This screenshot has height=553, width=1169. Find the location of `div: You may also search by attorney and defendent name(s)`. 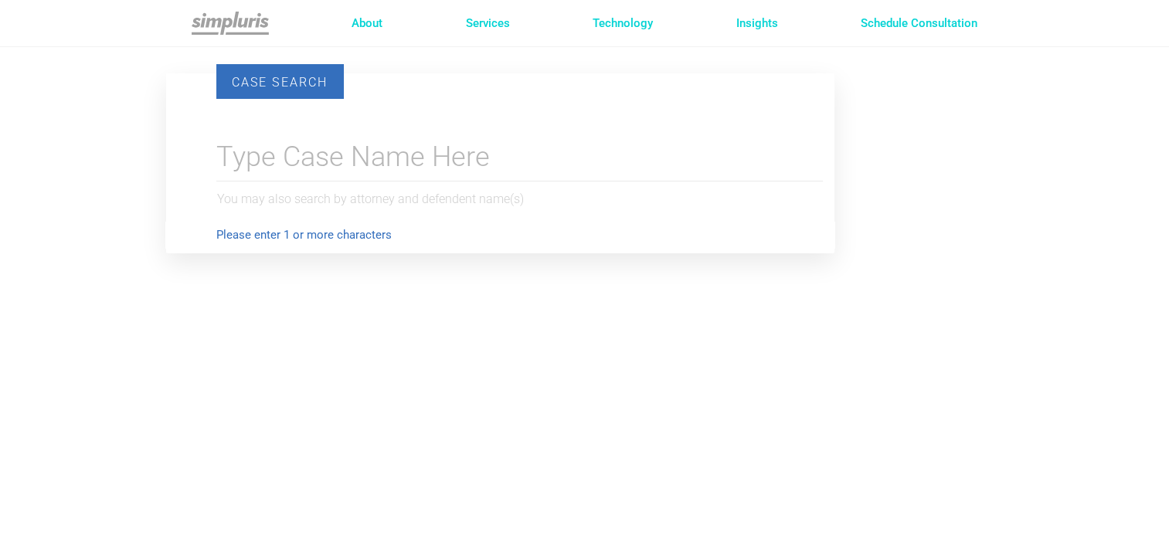

div: You may also search by attorney and defendent name(s) is located at coordinates (520, 199).